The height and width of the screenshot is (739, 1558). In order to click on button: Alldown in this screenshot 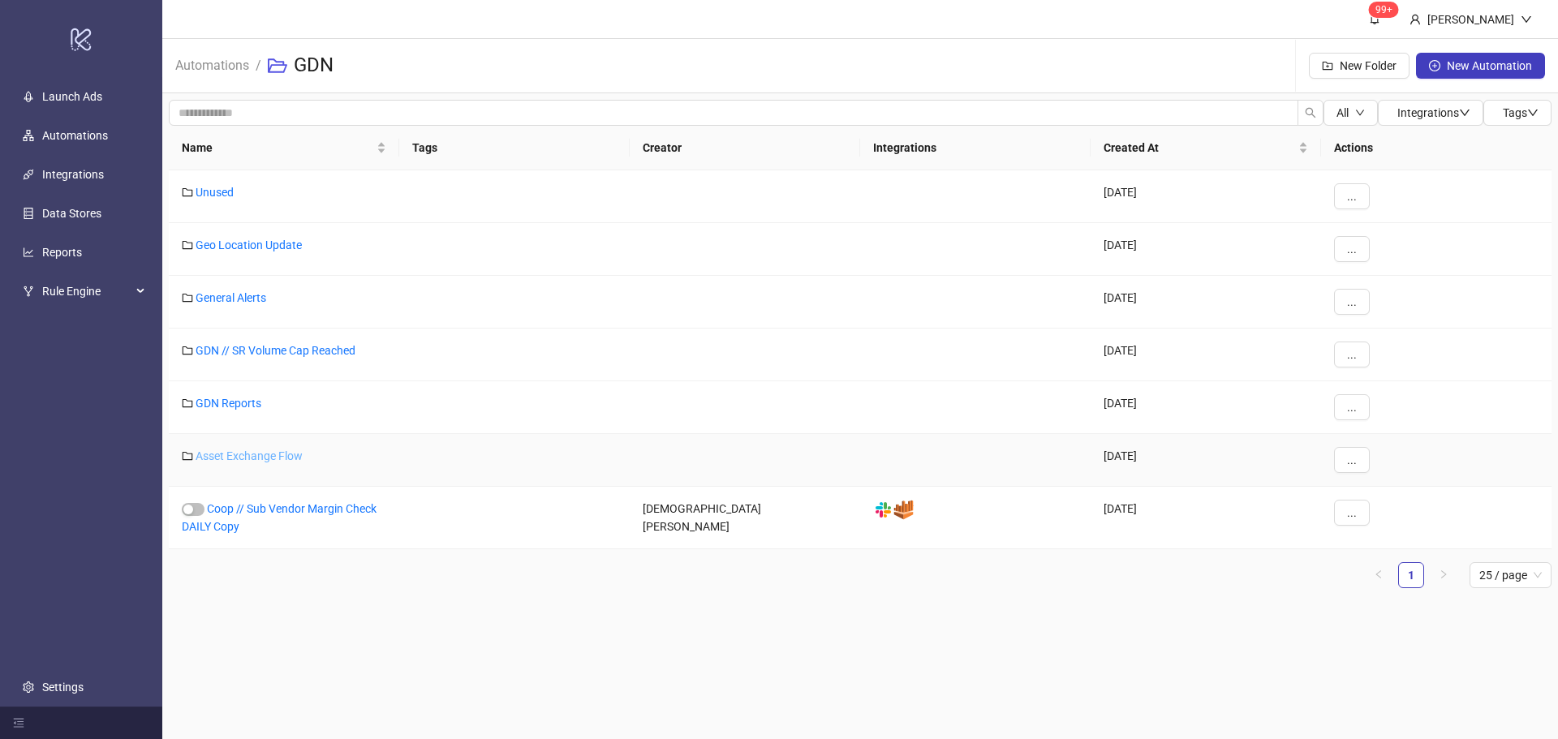, I will do `click(1351, 113)`.